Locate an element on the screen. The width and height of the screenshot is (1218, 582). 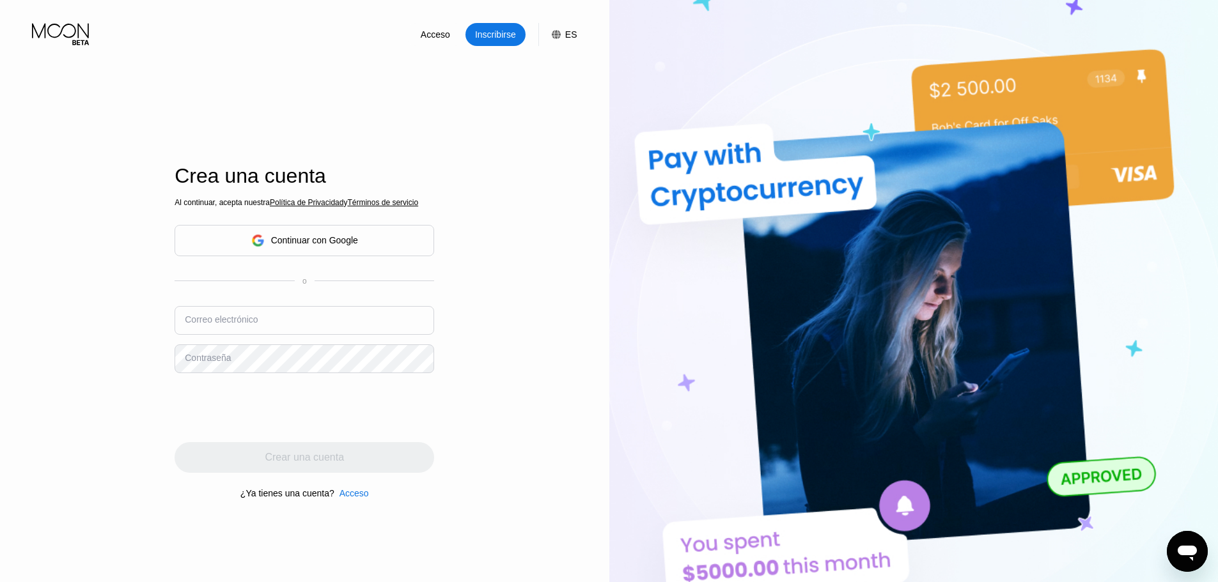
font: Crea una cuenta is located at coordinates (250, 176).